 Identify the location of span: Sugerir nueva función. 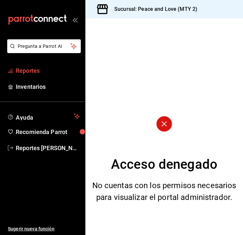
(44, 229).